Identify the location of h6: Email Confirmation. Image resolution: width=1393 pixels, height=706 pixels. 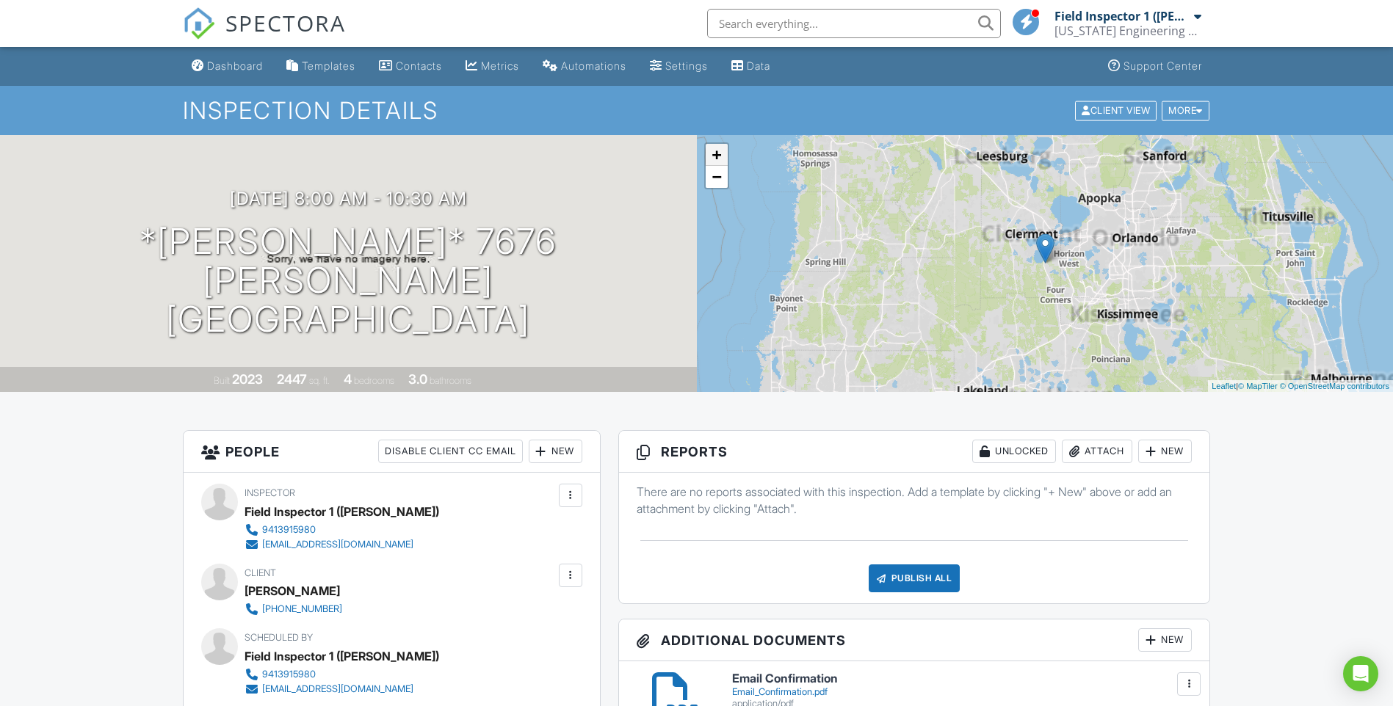
(962, 679).